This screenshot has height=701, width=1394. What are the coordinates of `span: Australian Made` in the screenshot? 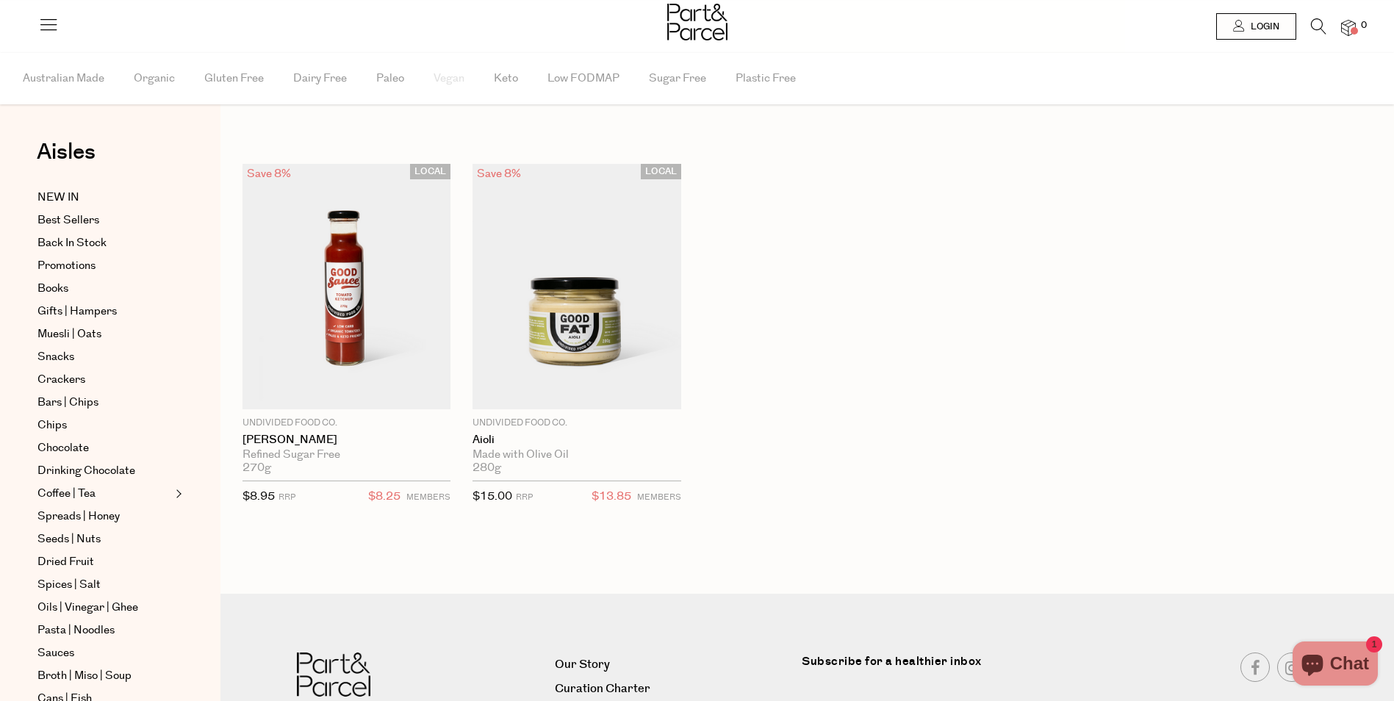 It's located at (63, 79).